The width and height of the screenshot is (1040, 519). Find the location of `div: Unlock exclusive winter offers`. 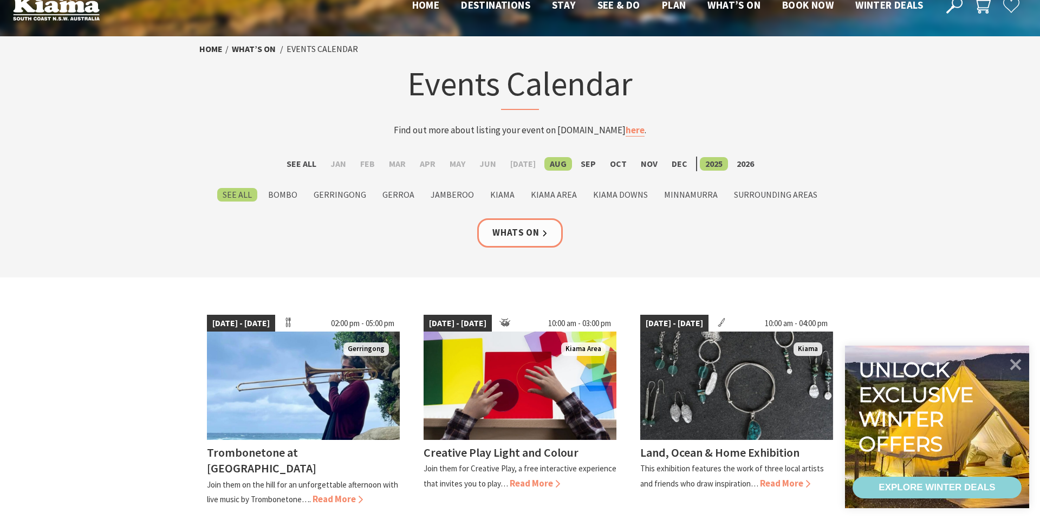

div: Unlock exclusive winter offers is located at coordinates (918, 407).